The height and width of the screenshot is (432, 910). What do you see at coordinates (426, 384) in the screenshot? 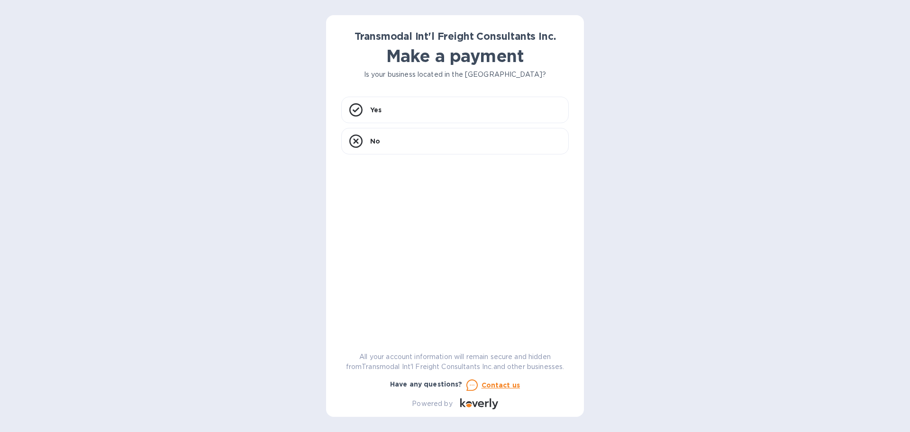
I see `b: Have any questions?` at bounding box center [426, 384].